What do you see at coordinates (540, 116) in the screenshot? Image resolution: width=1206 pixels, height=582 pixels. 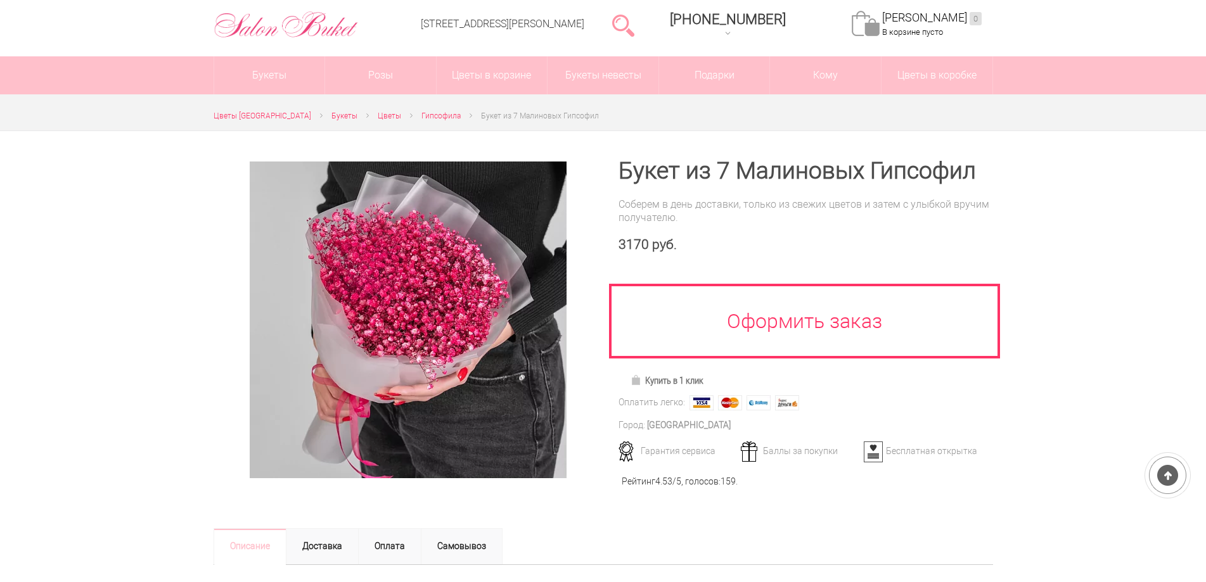 I see `span: Букет из 7 Малиновых Гипсофил` at bounding box center [540, 116].